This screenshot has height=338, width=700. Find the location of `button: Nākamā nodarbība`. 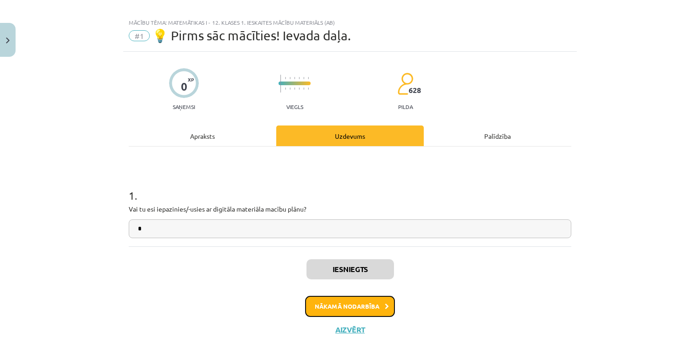

button: Nākamā nodarbība is located at coordinates (350, 307).